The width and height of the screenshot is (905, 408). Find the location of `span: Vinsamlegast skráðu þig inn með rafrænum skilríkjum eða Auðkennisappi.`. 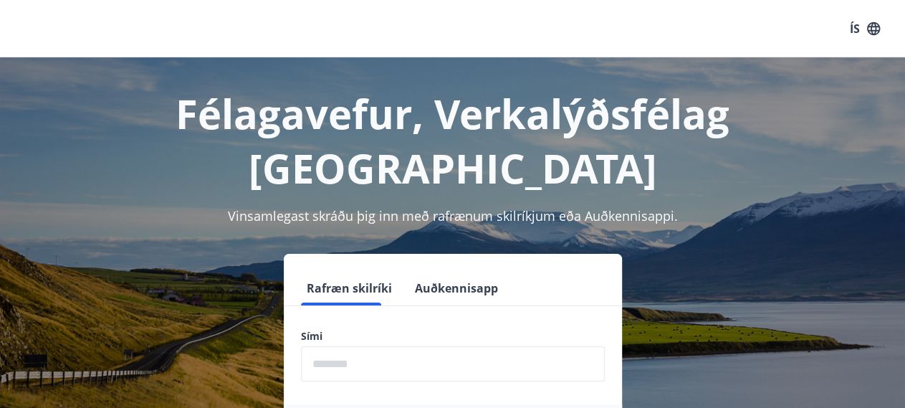

span: Vinsamlegast skráðu þig inn með rafrænum skilríkjum eða Auðkennisappi. is located at coordinates (453, 216).